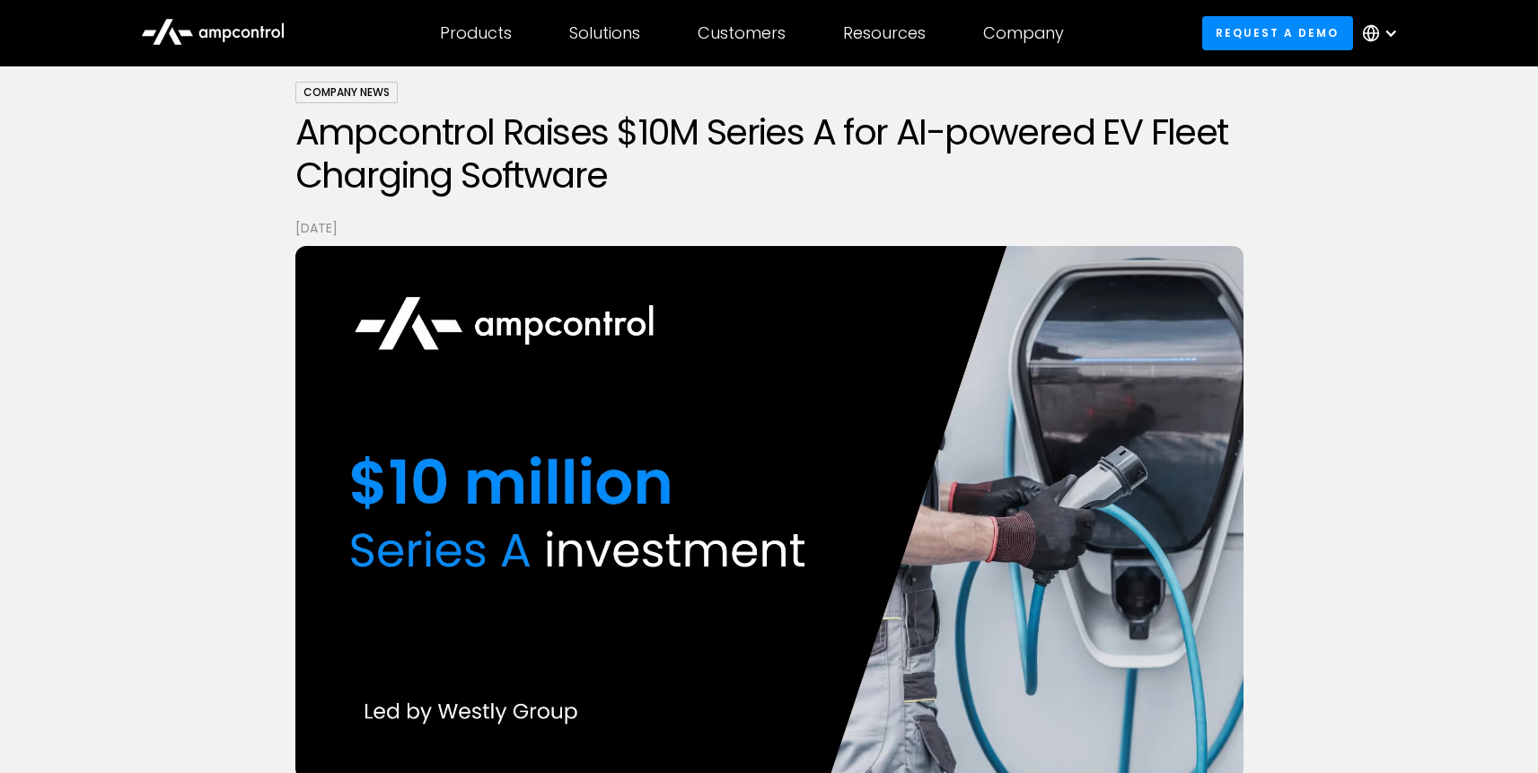 This screenshot has width=1538, height=773. What do you see at coordinates (476, 33) in the screenshot?
I see `div: Products` at bounding box center [476, 33].